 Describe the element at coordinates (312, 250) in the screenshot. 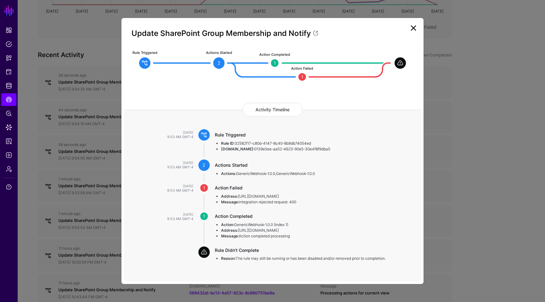

I see `div: Rule Didn't Complete` at that location.